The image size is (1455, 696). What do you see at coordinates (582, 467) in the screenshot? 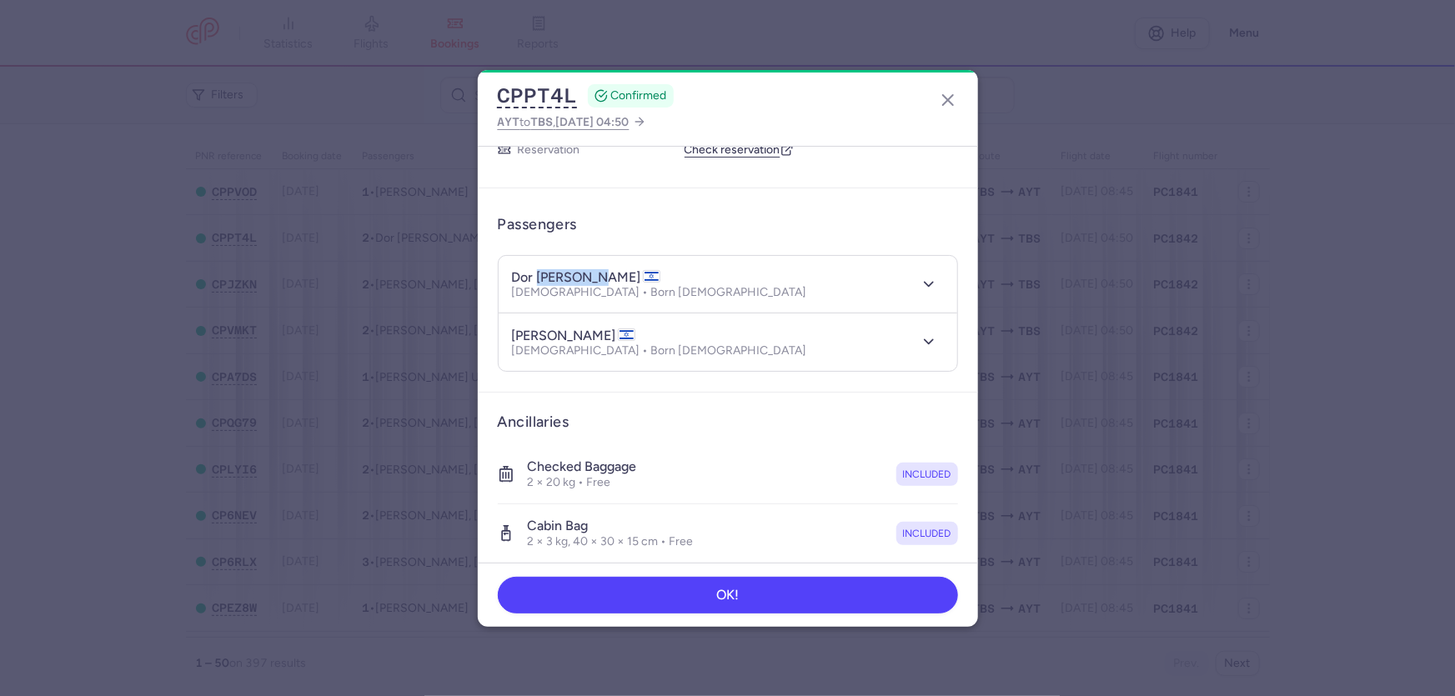
I see `h4: Checked baggage` at bounding box center [582, 467].